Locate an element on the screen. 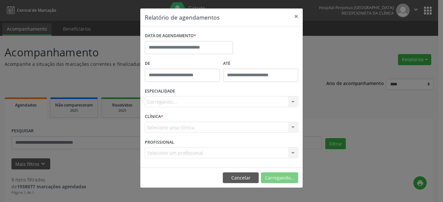 This screenshot has height=202, width=443. label: ESPECIALIDADE is located at coordinates (160, 91).